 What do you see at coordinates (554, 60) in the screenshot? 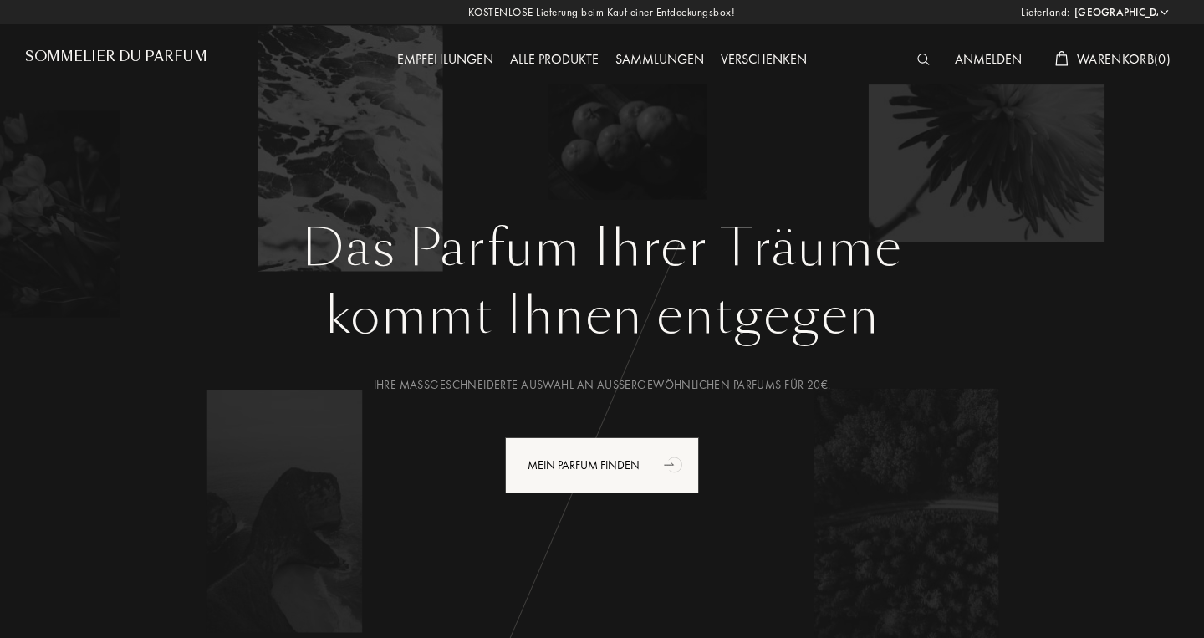
I see `div: Alle Produkte` at bounding box center [554, 60].